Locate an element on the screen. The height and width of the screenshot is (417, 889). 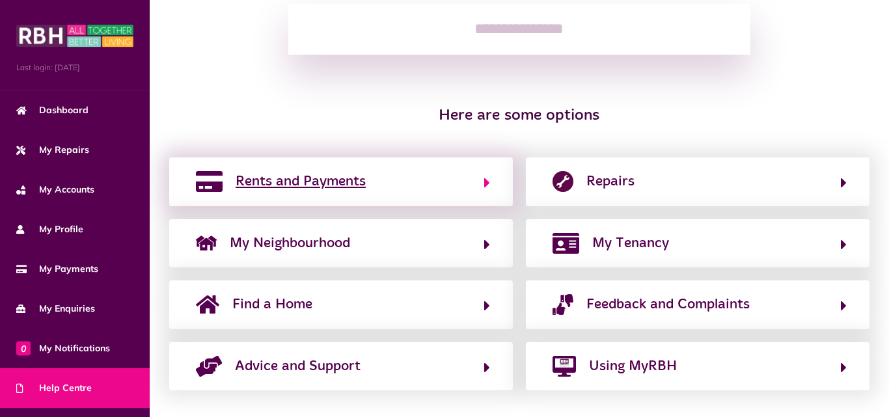
span: Rents and Payments is located at coordinates (301, 182).